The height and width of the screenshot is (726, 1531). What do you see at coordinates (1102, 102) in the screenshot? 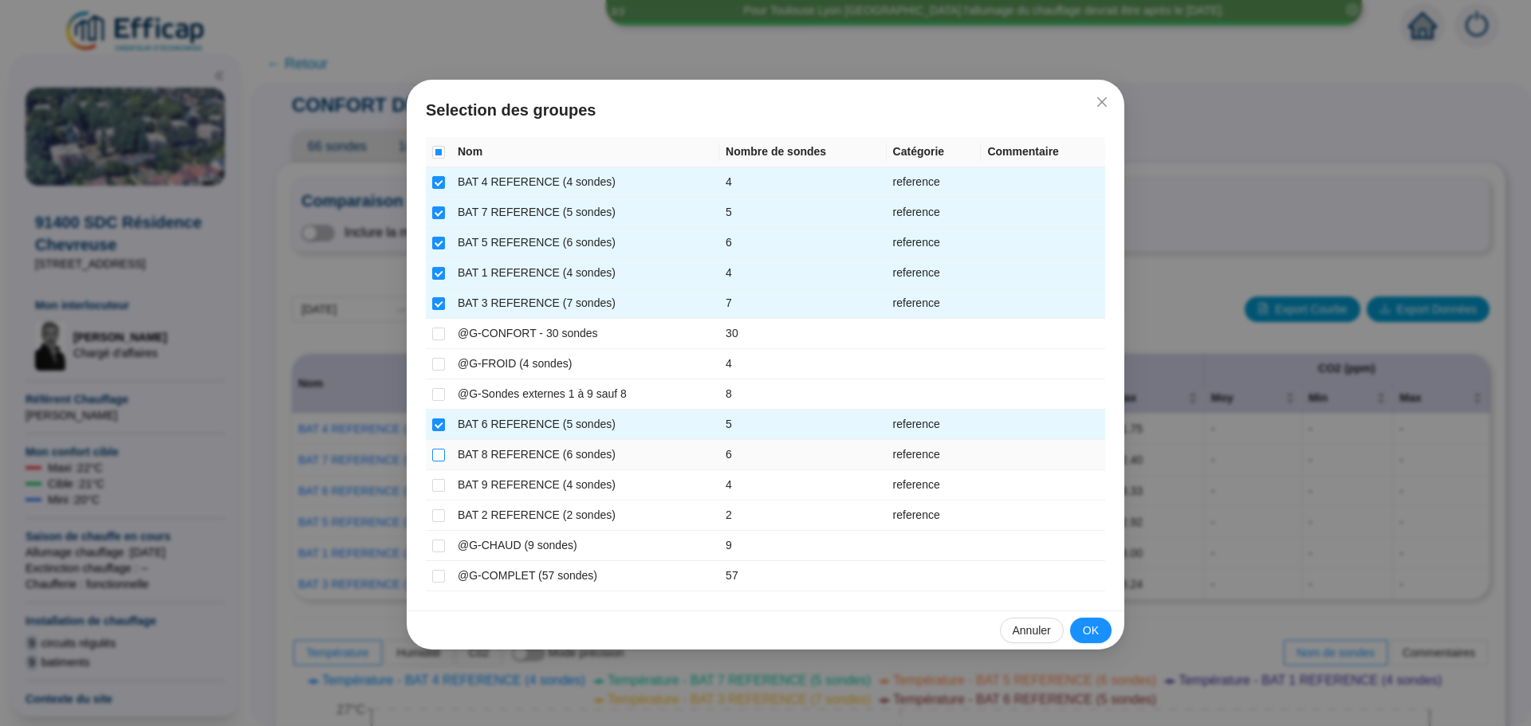
I see `span: Fermer` at bounding box center [1102, 102].